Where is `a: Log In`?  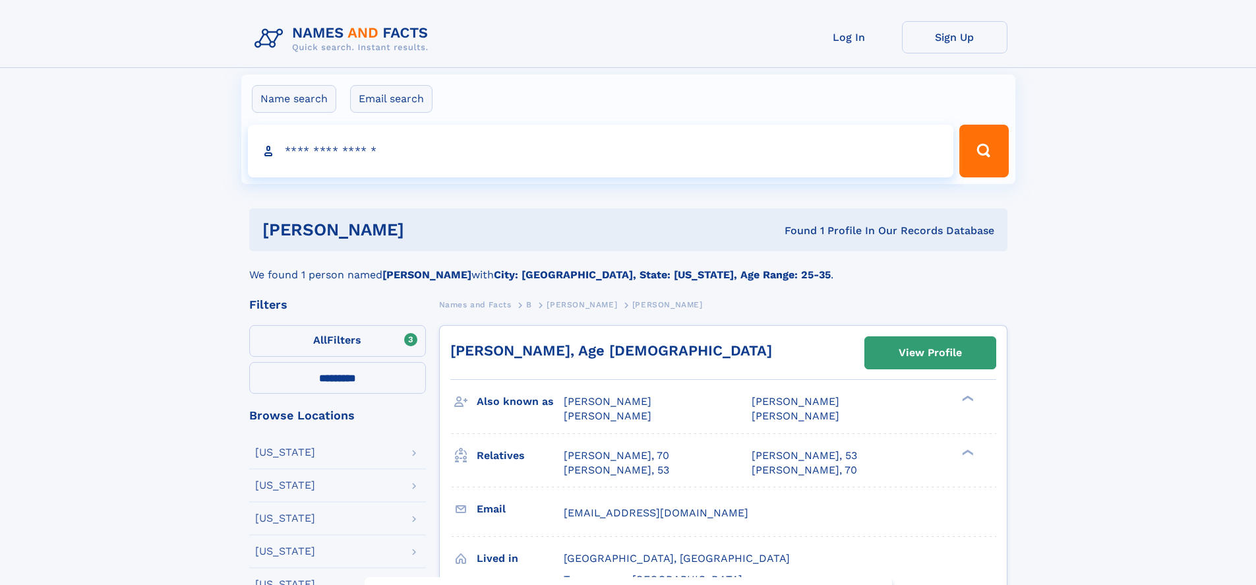
a: Log In is located at coordinates (849, 37).